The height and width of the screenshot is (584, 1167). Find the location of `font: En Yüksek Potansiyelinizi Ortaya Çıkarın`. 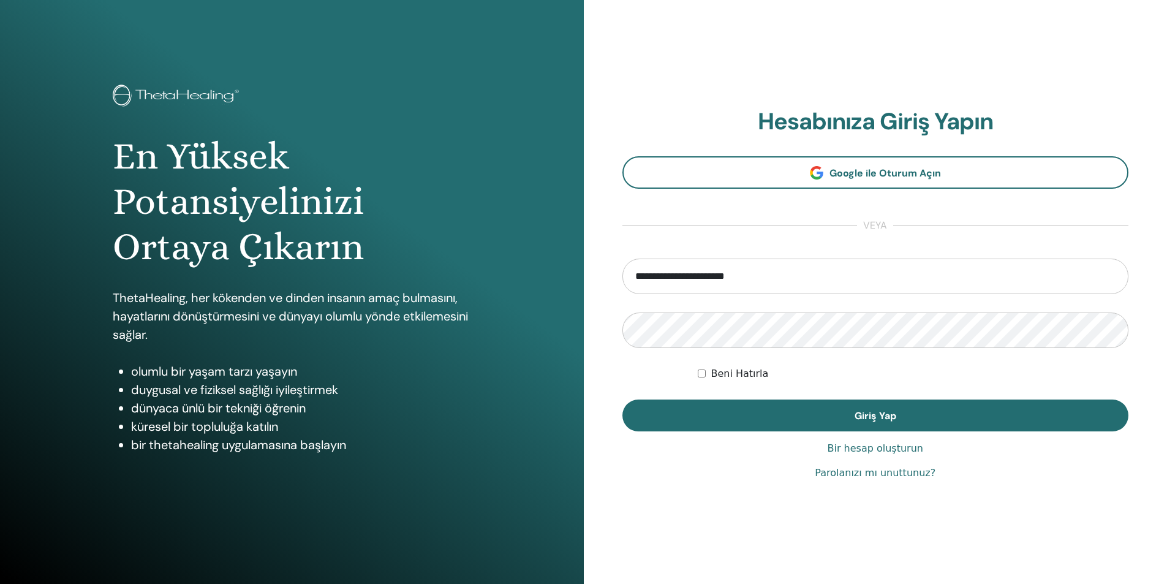

font: En Yüksek Potansiyelinizi Ortaya Çıkarın is located at coordinates (238, 202).